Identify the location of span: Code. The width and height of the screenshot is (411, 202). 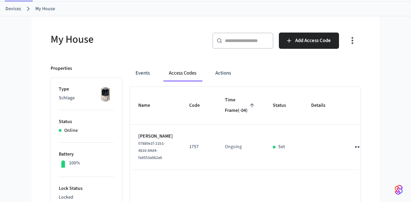
(199, 106).